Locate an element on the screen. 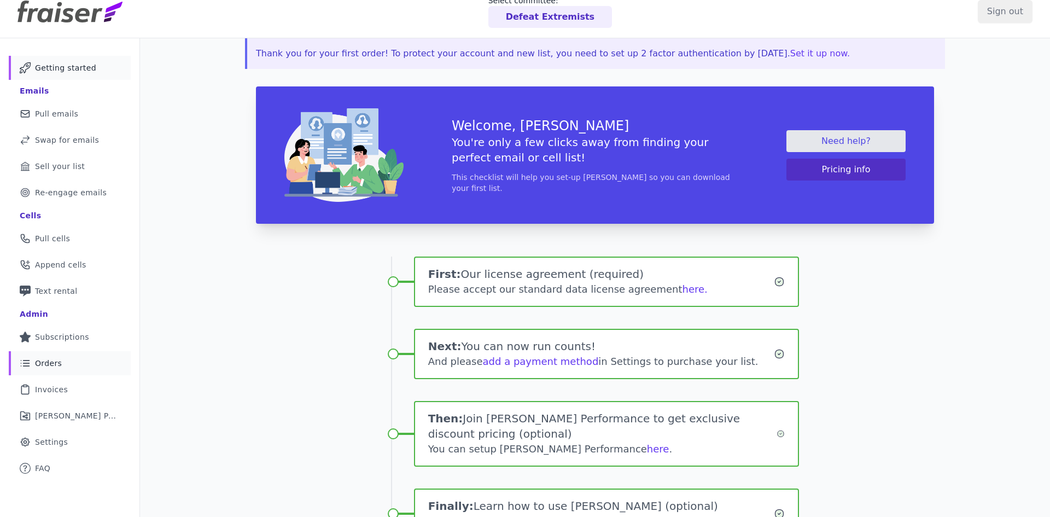  img: img is located at coordinates (344, 155).